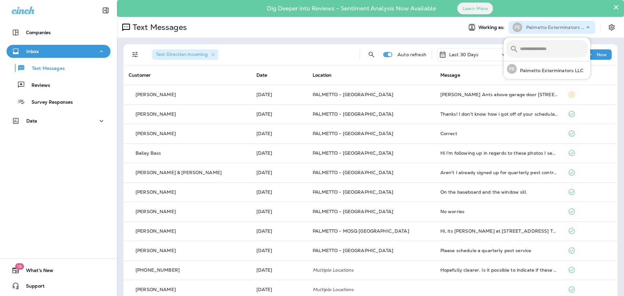 The image size is (624, 296). What do you see at coordinates (498, 133) in the screenshot?
I see `div: Correct` at bounding box center [498, 133].